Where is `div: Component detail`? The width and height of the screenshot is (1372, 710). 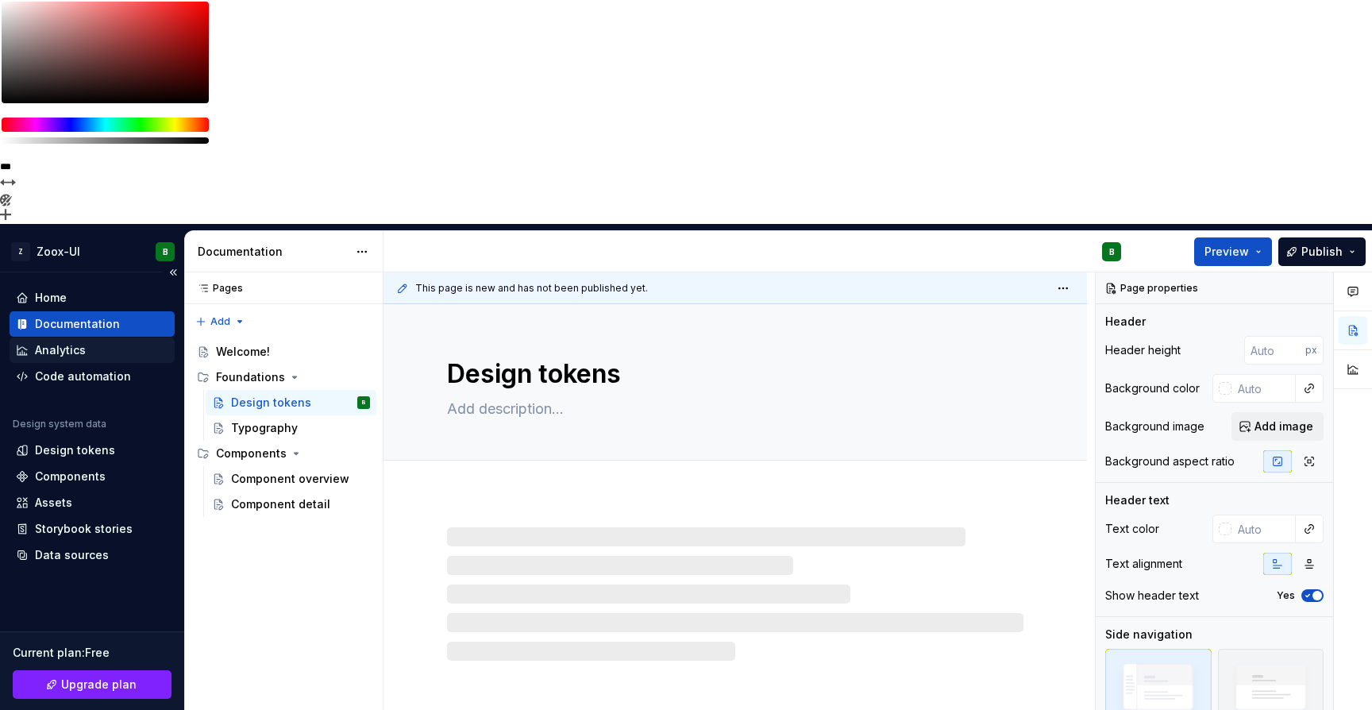 div: Component detail is located at coordinates (280, 504).